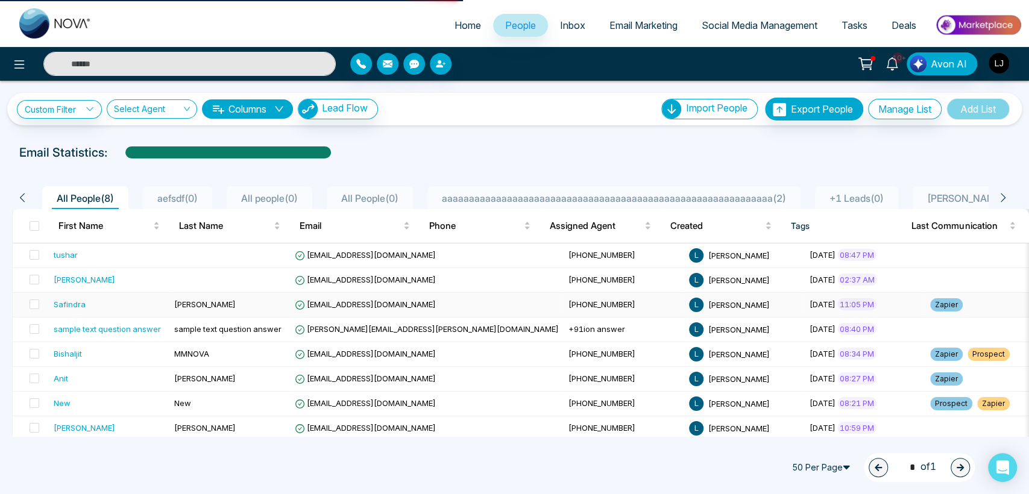 Image resolution: width=1029 pixels, height=494 pixels. I want to click on div: New, so click(62, 403).